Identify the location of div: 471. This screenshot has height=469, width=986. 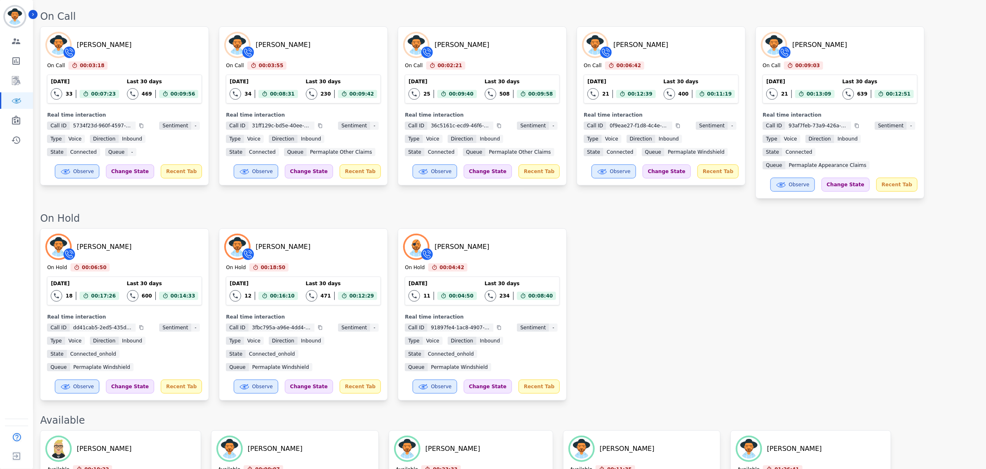
(326, 296).